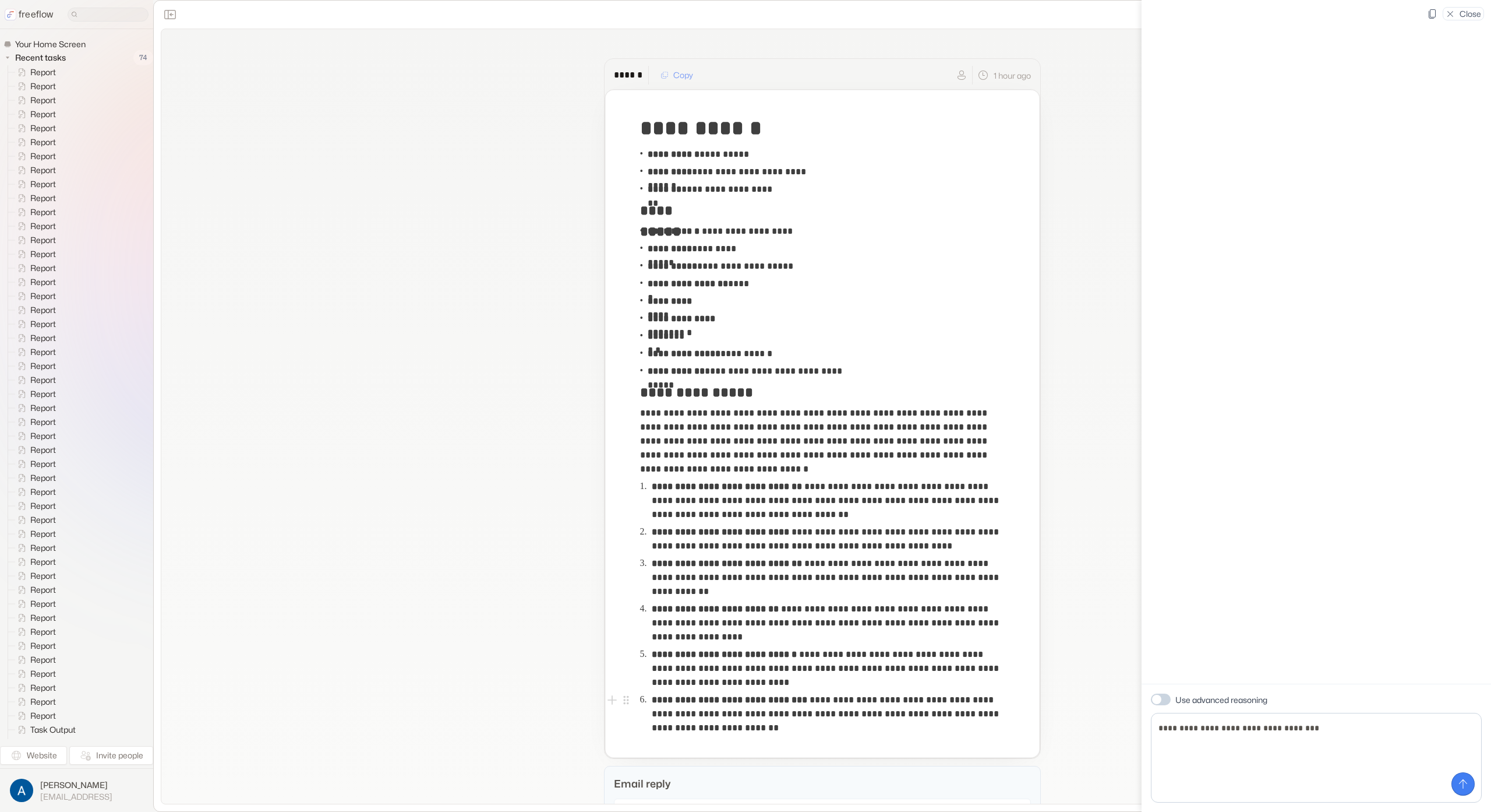 The width and height of the screenshot is (1491, 812). What do you see at coordinates (37, 58) in the screenshot?
I see `button: Recent tasks` at bounding box center [37, 58].